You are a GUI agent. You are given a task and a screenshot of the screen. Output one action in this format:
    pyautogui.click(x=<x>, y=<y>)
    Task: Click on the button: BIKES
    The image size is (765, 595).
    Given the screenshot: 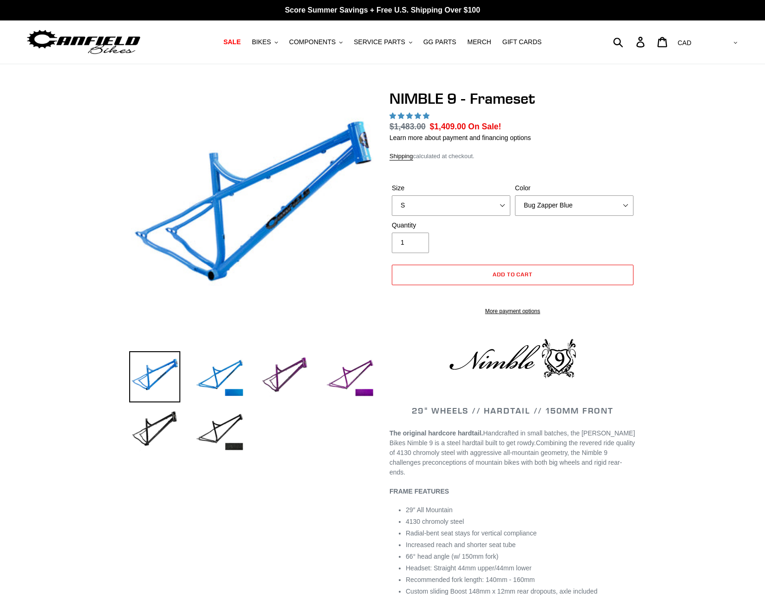 What is the action you would take?
    pyautogui.click(x=265, y=42)
    